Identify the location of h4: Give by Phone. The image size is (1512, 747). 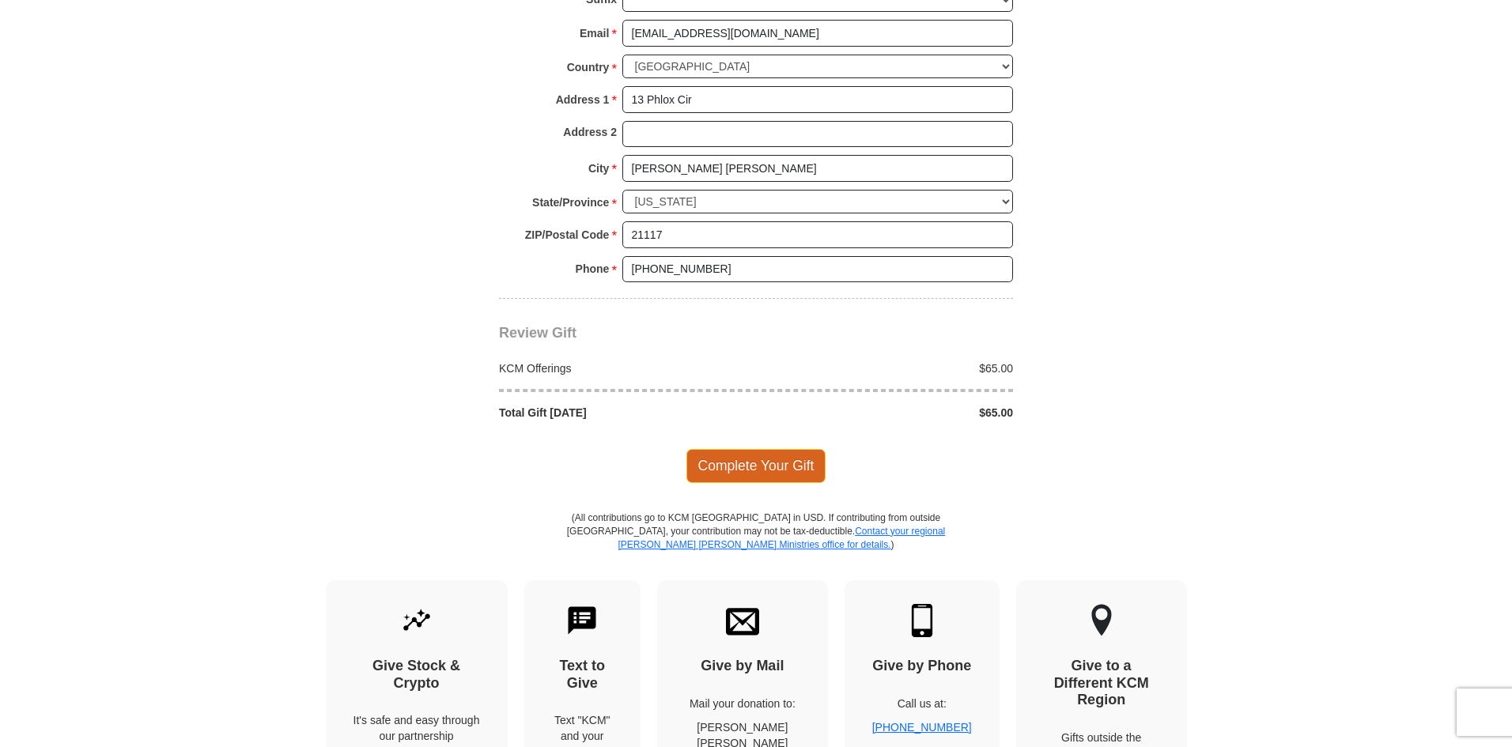
(922, 667).